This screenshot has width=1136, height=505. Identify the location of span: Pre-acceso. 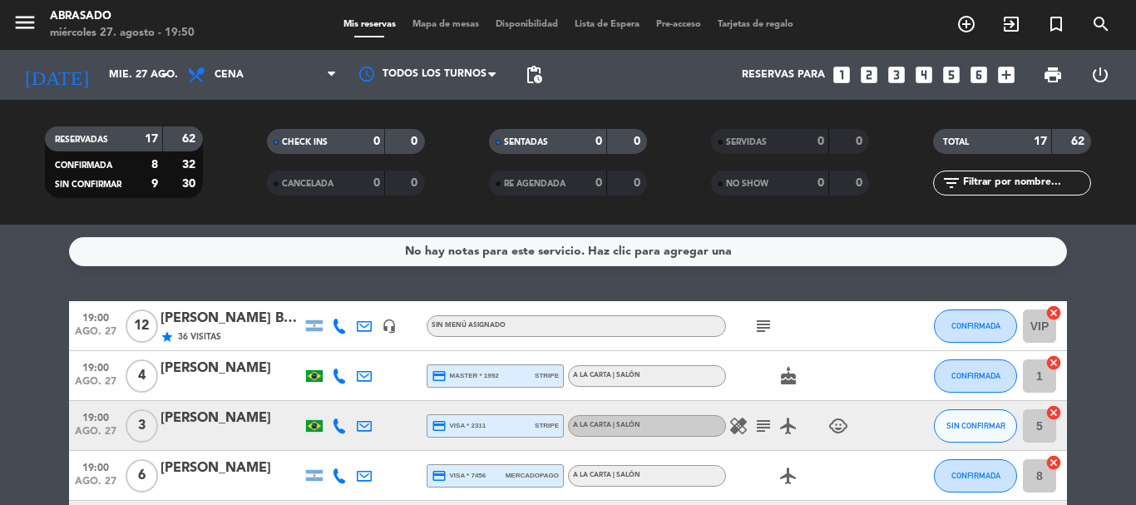
(679, 24).